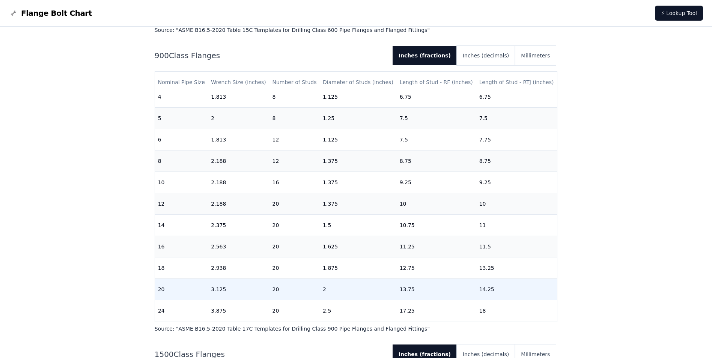  Describe the element at coordinates (517, 247) in the screenshot. I see `td: 11.5` at that location.